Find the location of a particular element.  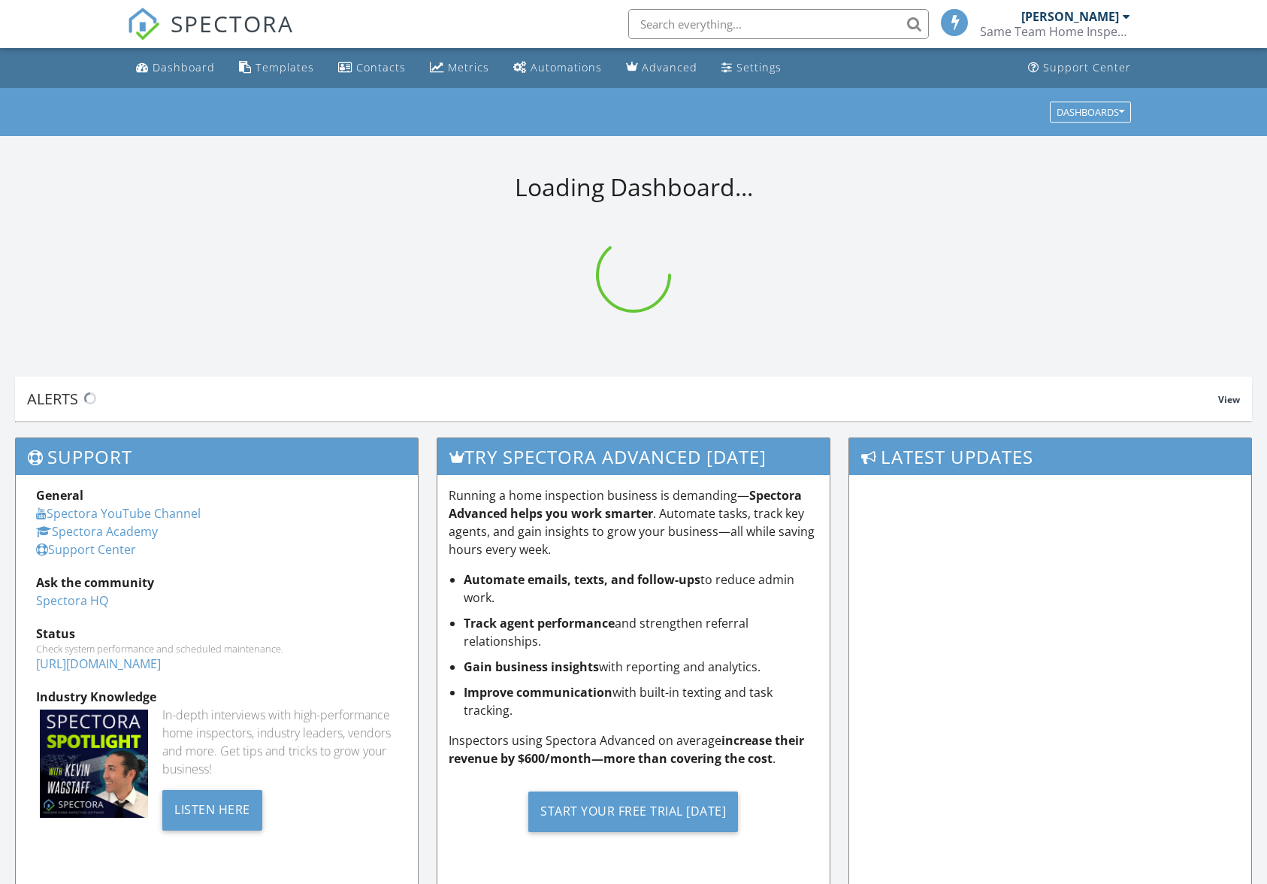

h3: Latest Updates is located at coordinates (1050, 456).